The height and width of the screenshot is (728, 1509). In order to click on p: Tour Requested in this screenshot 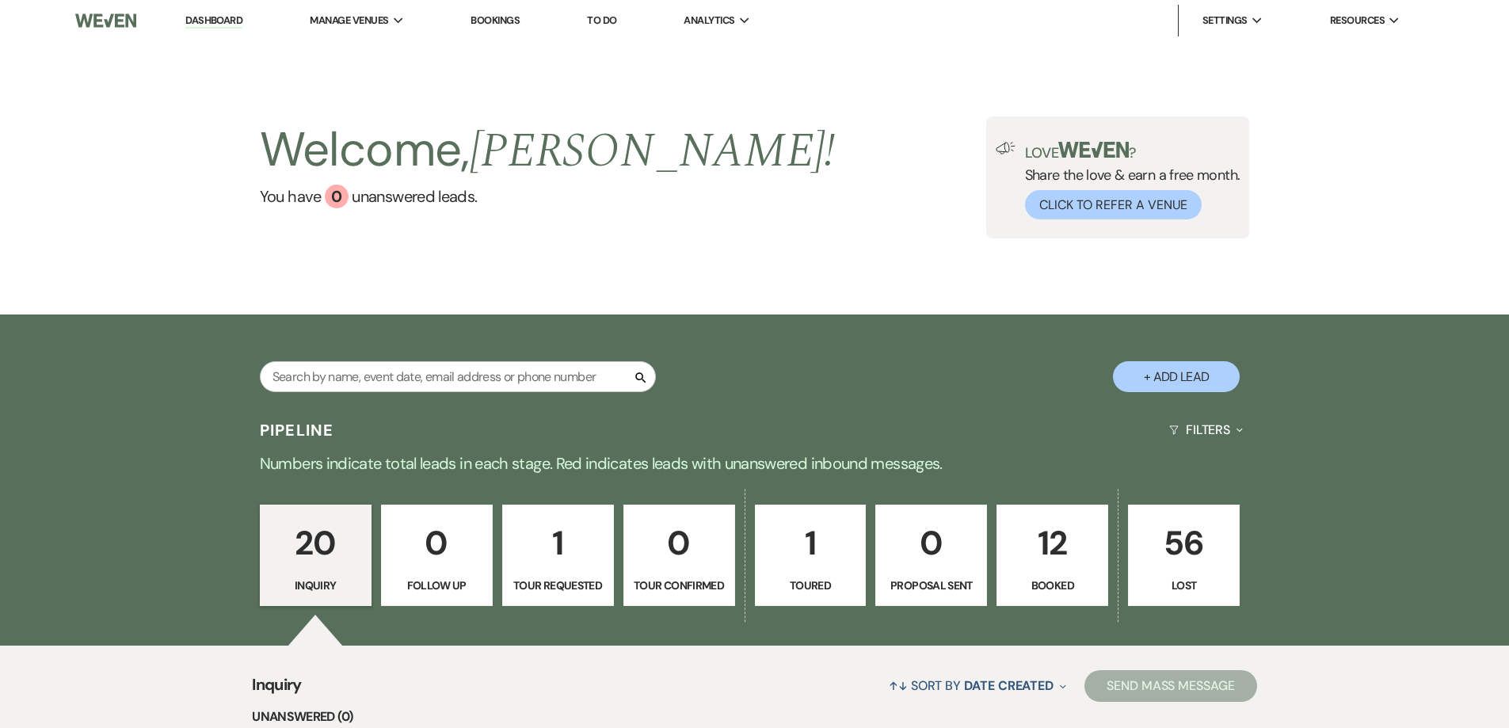, I will do `click(558, 585)`.